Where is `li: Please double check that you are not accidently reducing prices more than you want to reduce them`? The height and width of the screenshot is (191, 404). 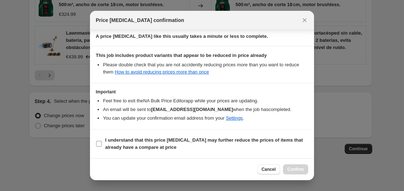
li: Please double check that you are not accidently reducing prices more than you want to reduce them is located at coordinates (205, 69).